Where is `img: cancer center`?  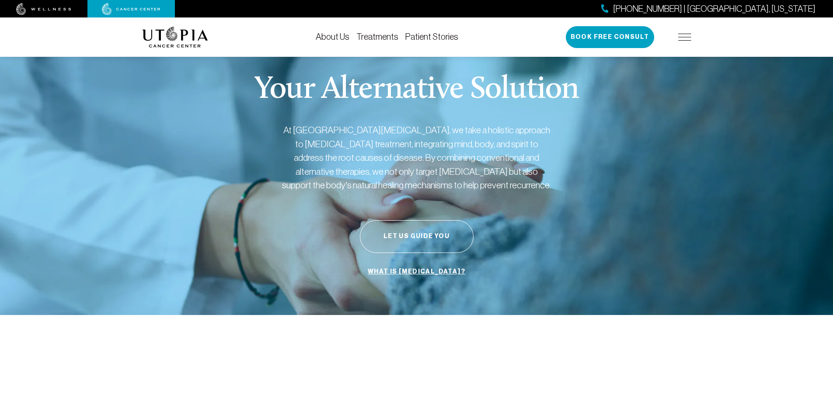
img: cancer center is located at coordinates (131, 9).